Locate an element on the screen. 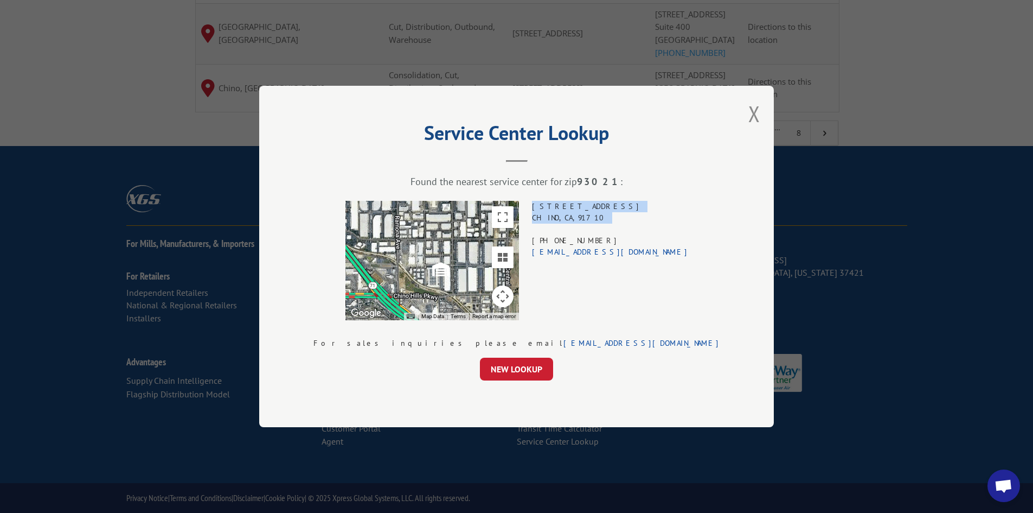  h2: Service Center Lookup is located at coordinates (516, 136).